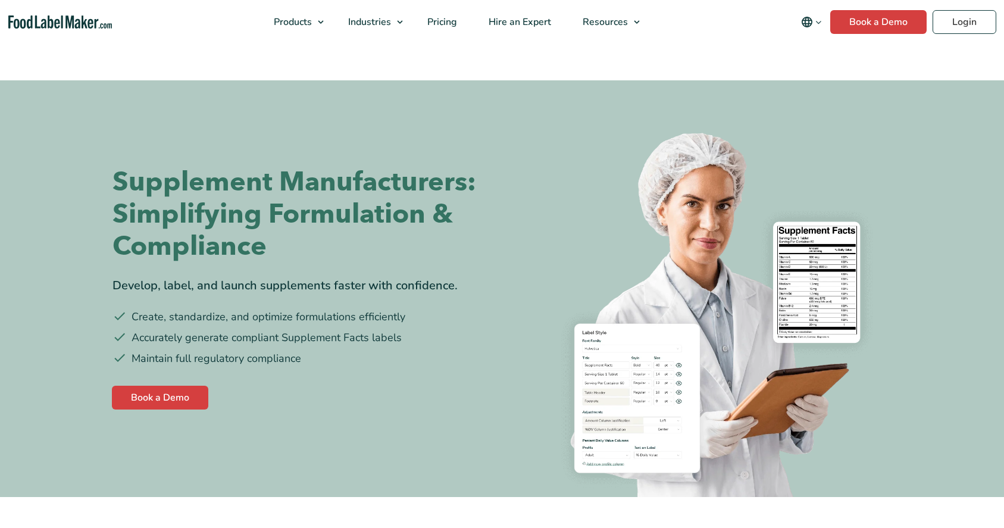 This screenshot has height=528, width=1004. I want to click on a: Login, so click(965, 22).